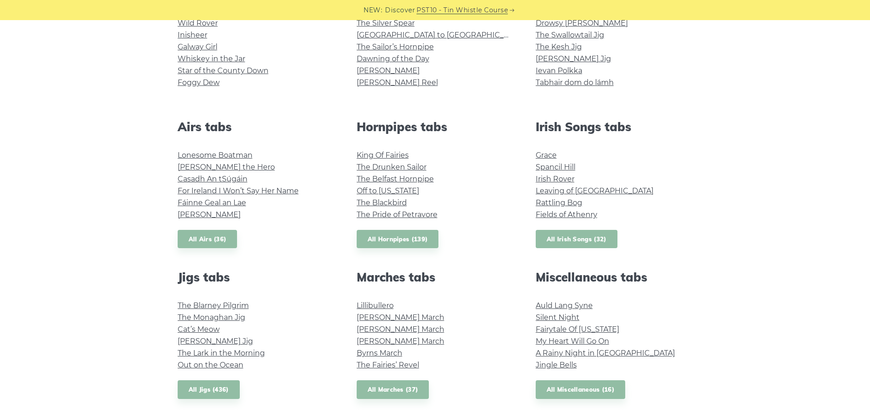 This screenshot has height=420, width=870. What do you see at coordinates (391, 167) in the screenshot?
I see `a: The Drunken Sailor` at bounding box center [391, 167].